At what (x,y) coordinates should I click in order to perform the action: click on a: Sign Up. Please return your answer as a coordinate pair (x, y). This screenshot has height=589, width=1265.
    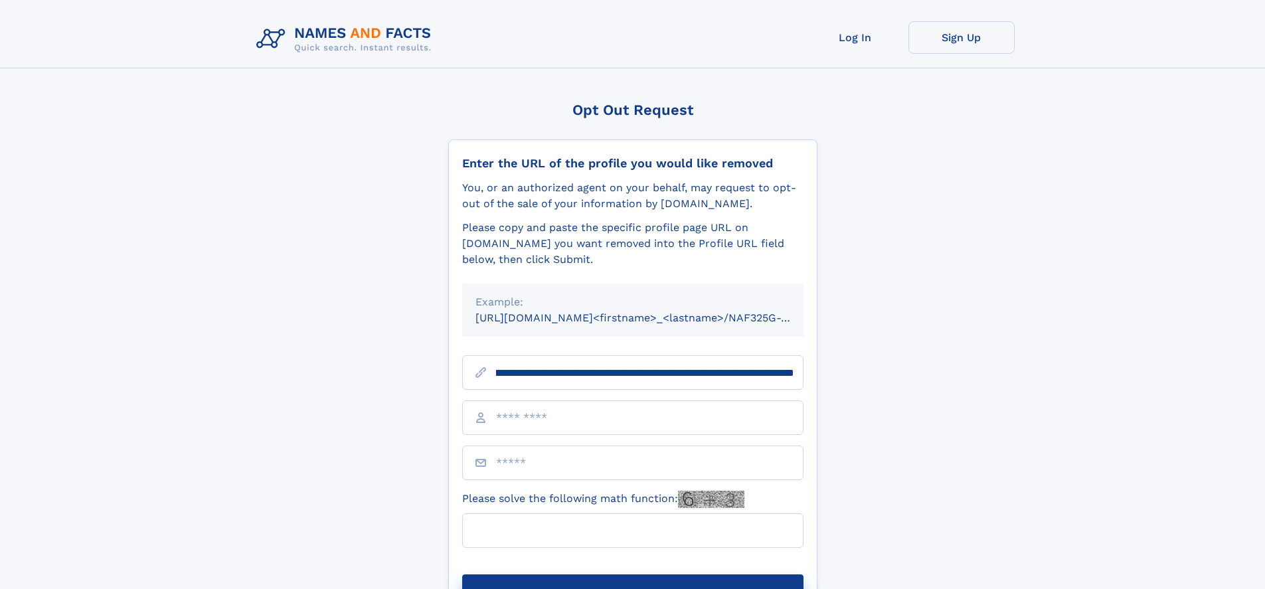
    Looking at the image, I should click on (961, 37).